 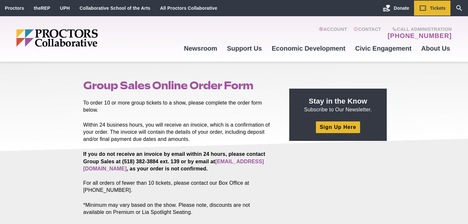 I want to click on span: Call Administration, so click(x=418, y=29).